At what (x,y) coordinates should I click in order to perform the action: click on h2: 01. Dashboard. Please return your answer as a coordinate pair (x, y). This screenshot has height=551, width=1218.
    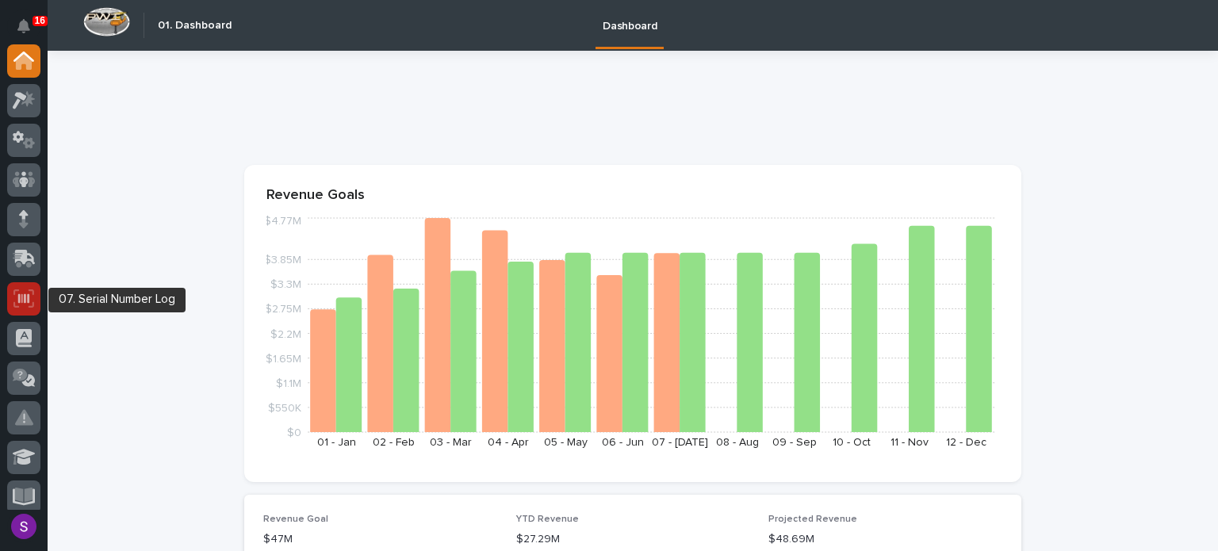
    Looking at the image, I should click on (194, 25).